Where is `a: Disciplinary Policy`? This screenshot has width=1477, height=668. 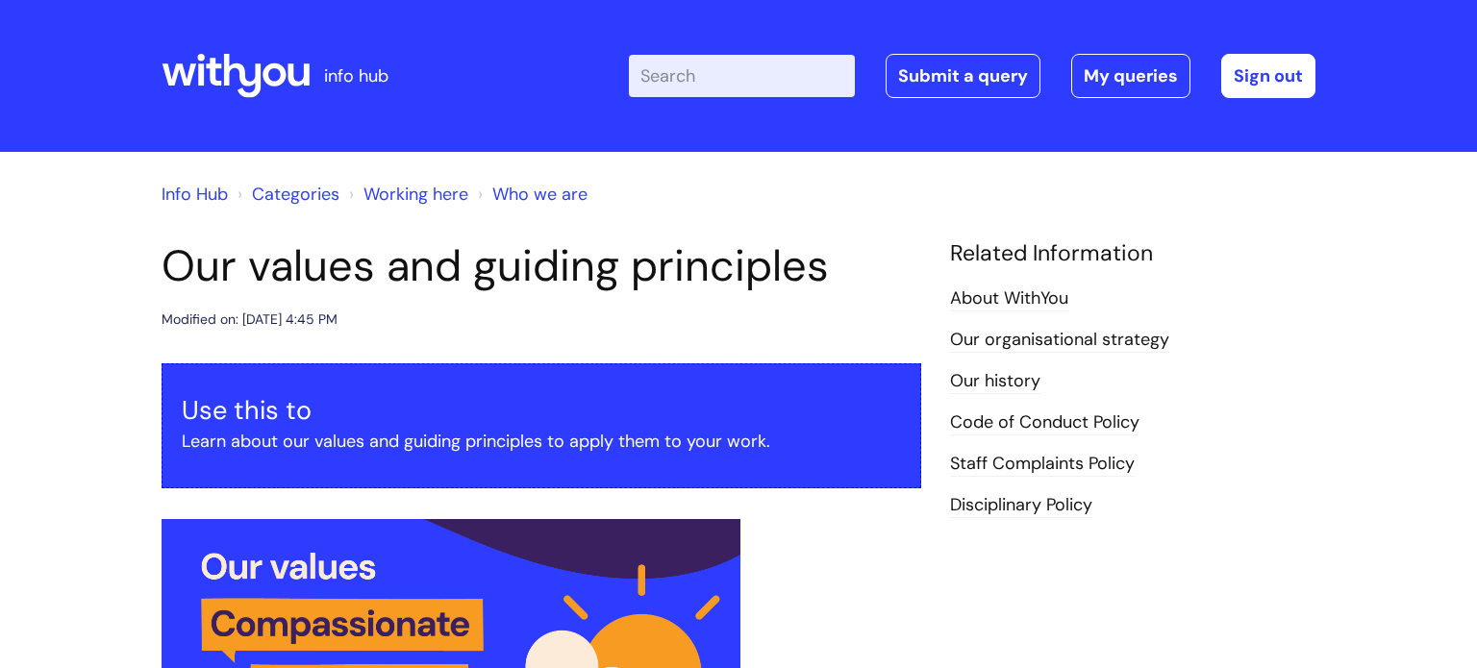 a: Disciplinary Policy is located at coordinates (1021, 506).